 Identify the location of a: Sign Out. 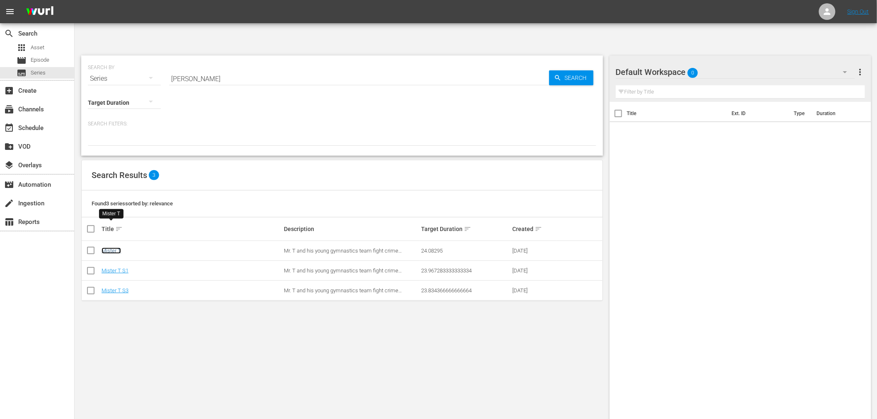
(858, 12).